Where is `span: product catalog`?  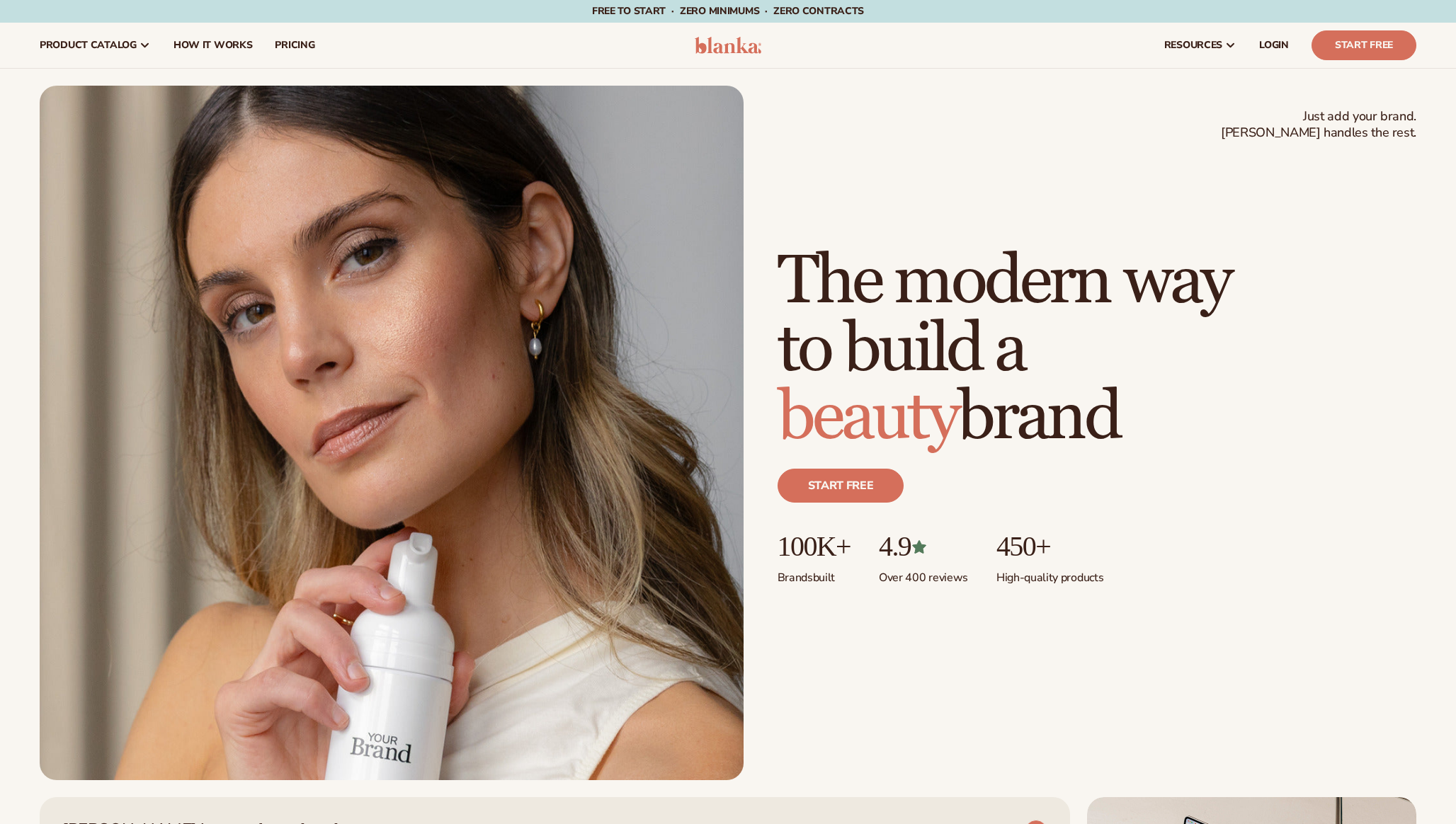 span: product catalog is located at coordinates (88, 45).